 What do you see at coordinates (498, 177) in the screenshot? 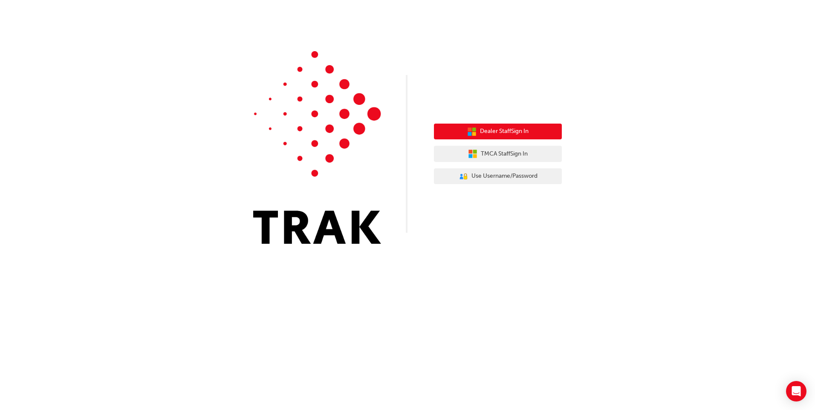
I see `button: Use Username/Password` at bounding box center [498, 177].